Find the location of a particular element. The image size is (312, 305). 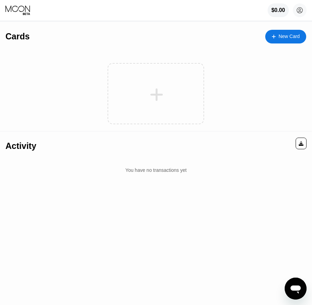

div: You have no transactions yet is located at coordinates (156, 170).